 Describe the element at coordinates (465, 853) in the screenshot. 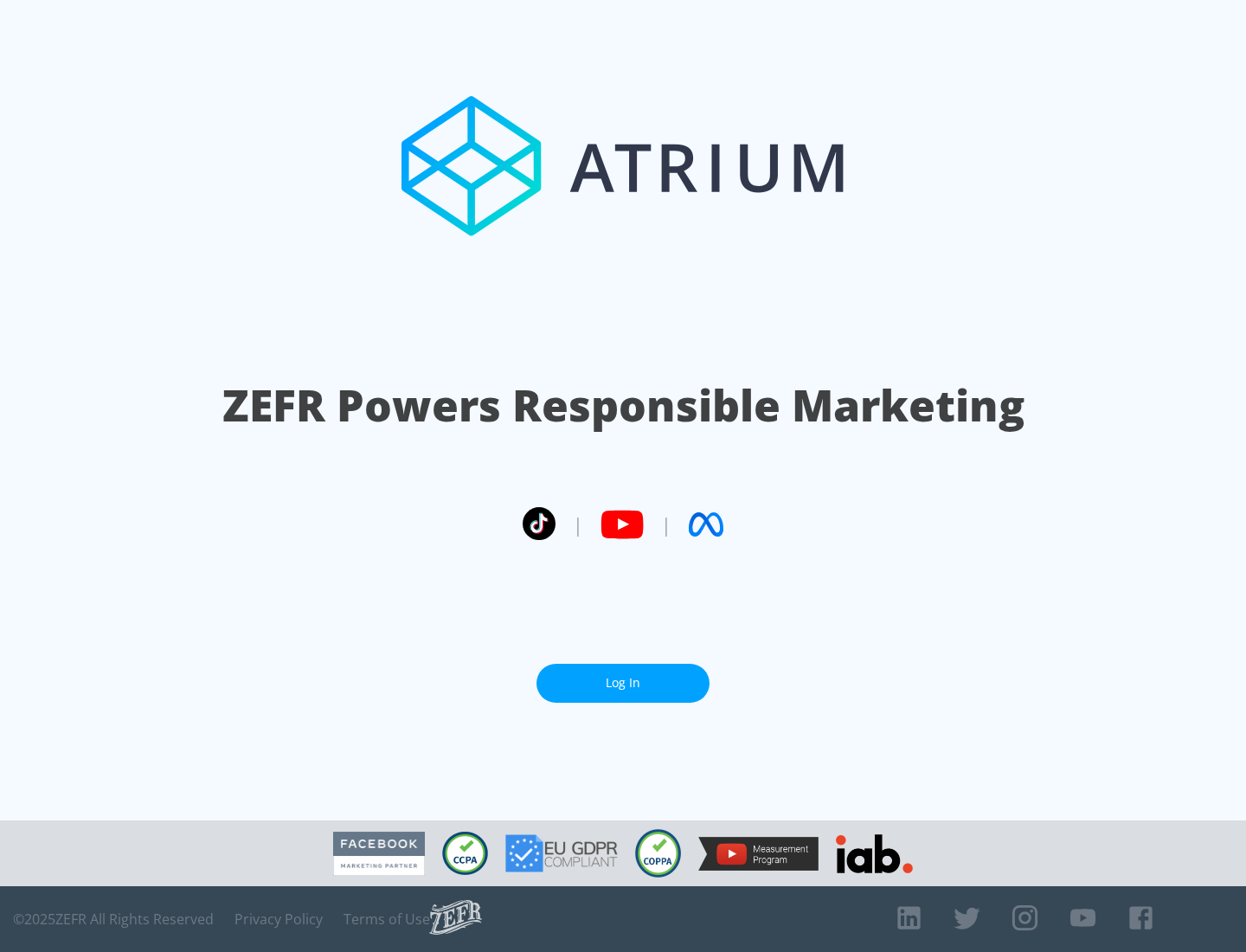

I see `img: CCPA Compliant` at that location.